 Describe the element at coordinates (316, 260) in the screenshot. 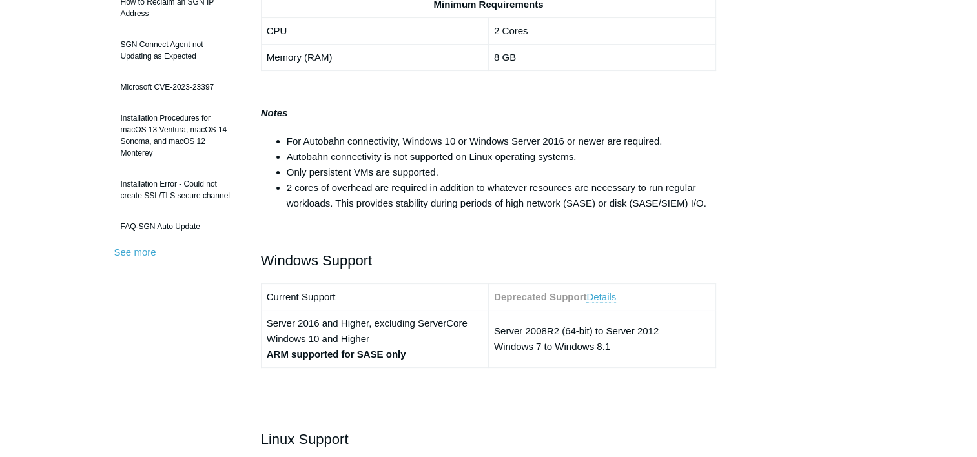

I see `span: Windows Support` at that location.